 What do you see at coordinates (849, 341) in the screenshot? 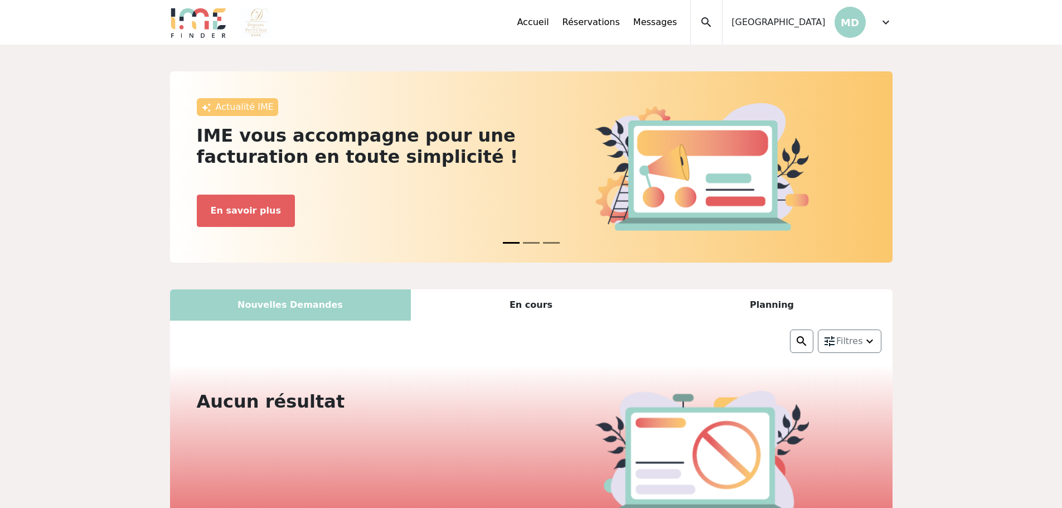
I see `span: Filtres` at bounding box center [849, 341].